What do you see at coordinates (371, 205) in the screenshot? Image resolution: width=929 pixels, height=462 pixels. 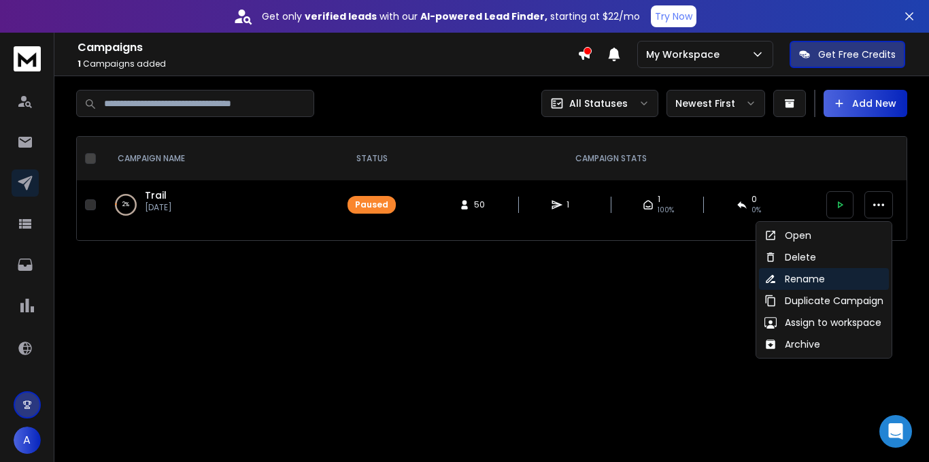 I see `div: Paused` at bounding box center [371, 205].